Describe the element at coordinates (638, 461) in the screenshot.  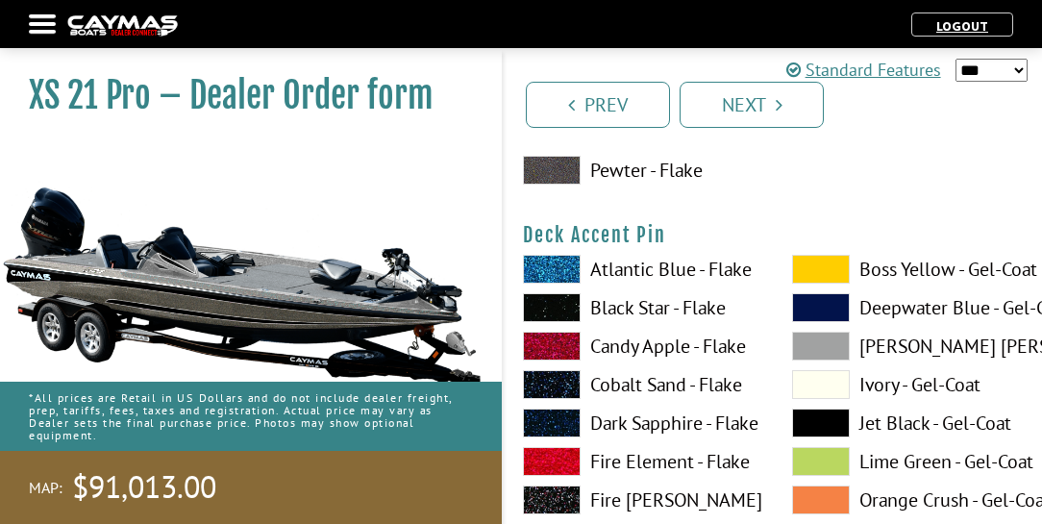
I see `label: Fire Element - Flake` at that location.